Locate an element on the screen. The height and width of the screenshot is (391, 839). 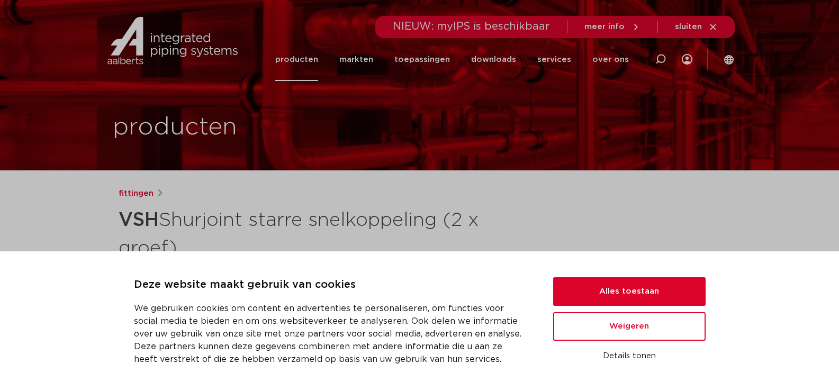
a: fittingen is located at coordinates (136, 194).